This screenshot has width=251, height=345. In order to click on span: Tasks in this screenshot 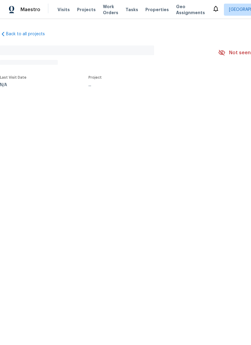, I will do `click(132, 10)`.